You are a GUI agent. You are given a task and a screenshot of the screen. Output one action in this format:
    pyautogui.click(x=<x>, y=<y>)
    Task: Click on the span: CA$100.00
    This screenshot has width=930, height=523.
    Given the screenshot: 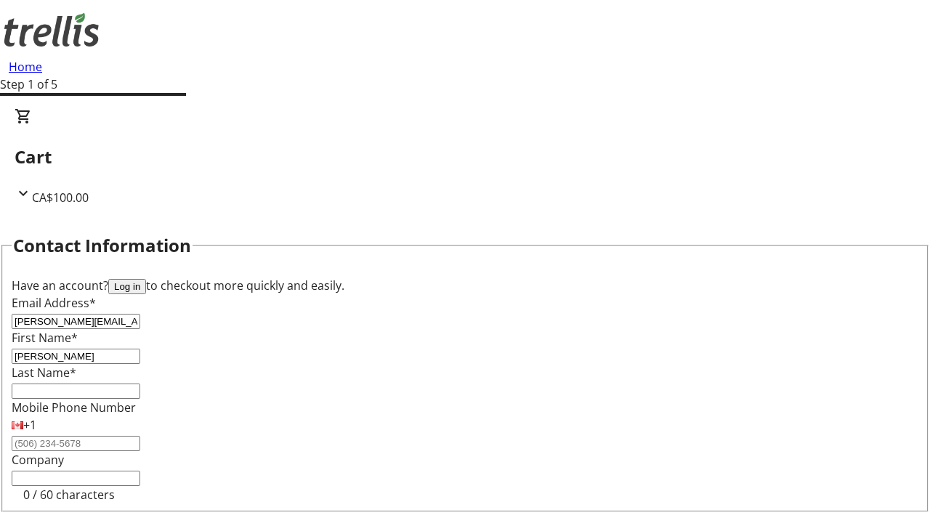 What is the action you would take?
    pyautogui.click(x=60, y=198)
    